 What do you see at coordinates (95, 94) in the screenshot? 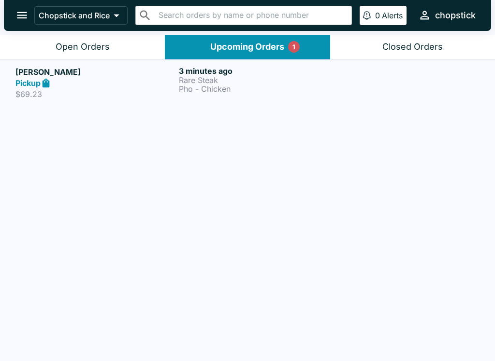
I see `p: $69.23` at bounding box center [95, 94].